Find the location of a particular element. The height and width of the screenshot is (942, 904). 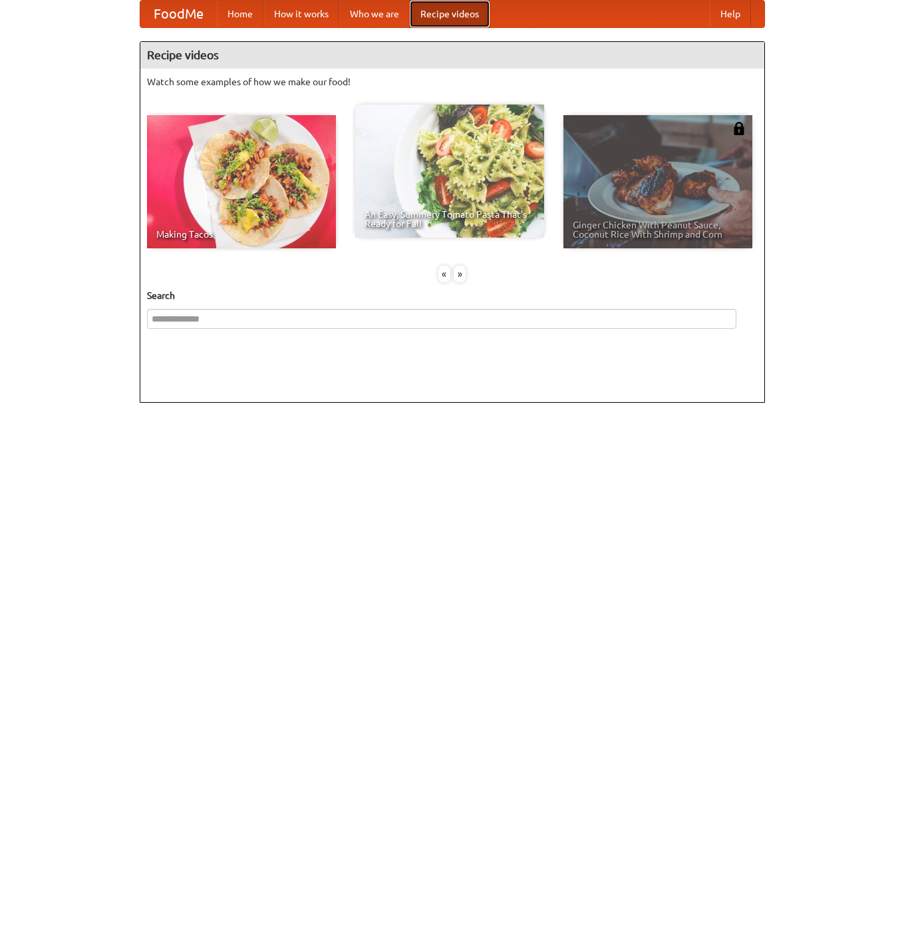

a: Who we are is located at coordinates (375, 14).